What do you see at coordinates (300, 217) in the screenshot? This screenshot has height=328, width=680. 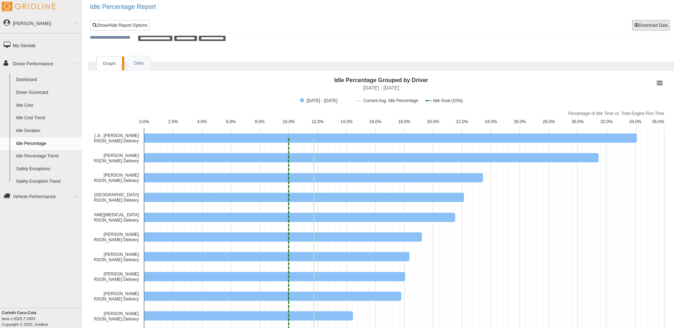 I see `path: Davis, Jalyn Jackson Delivery, 21.54. 9/28/2025 - 10/4/2025.` at bounding box center [300, 217].